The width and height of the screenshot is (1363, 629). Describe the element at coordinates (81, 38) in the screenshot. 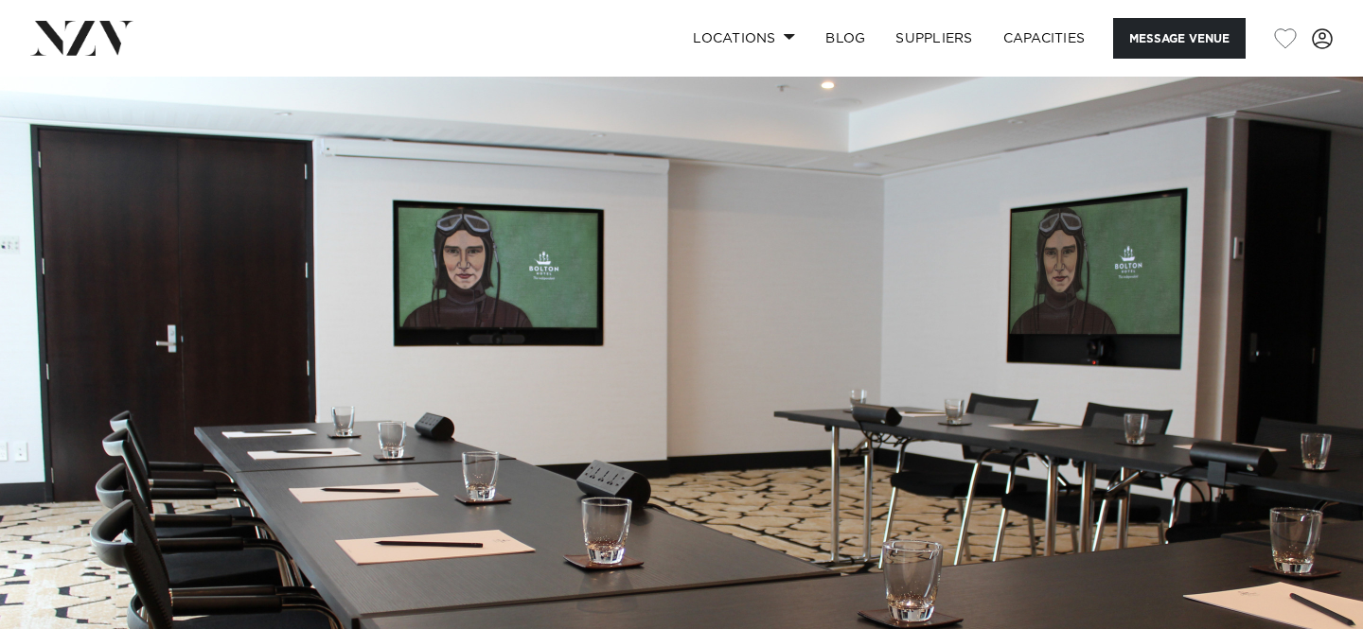

I see `img: nzv-logo.png` at that location.